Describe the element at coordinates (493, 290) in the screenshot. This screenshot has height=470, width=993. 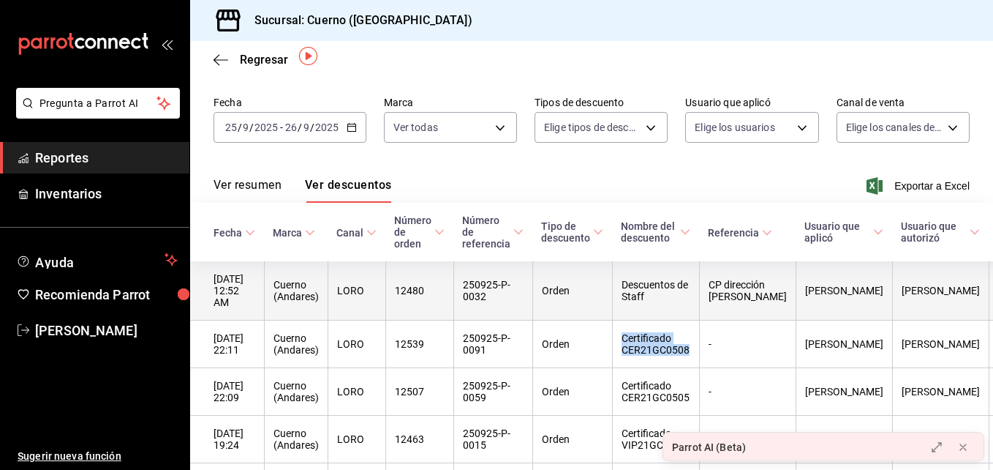
I see `th: 250925-P-0032` at that location.